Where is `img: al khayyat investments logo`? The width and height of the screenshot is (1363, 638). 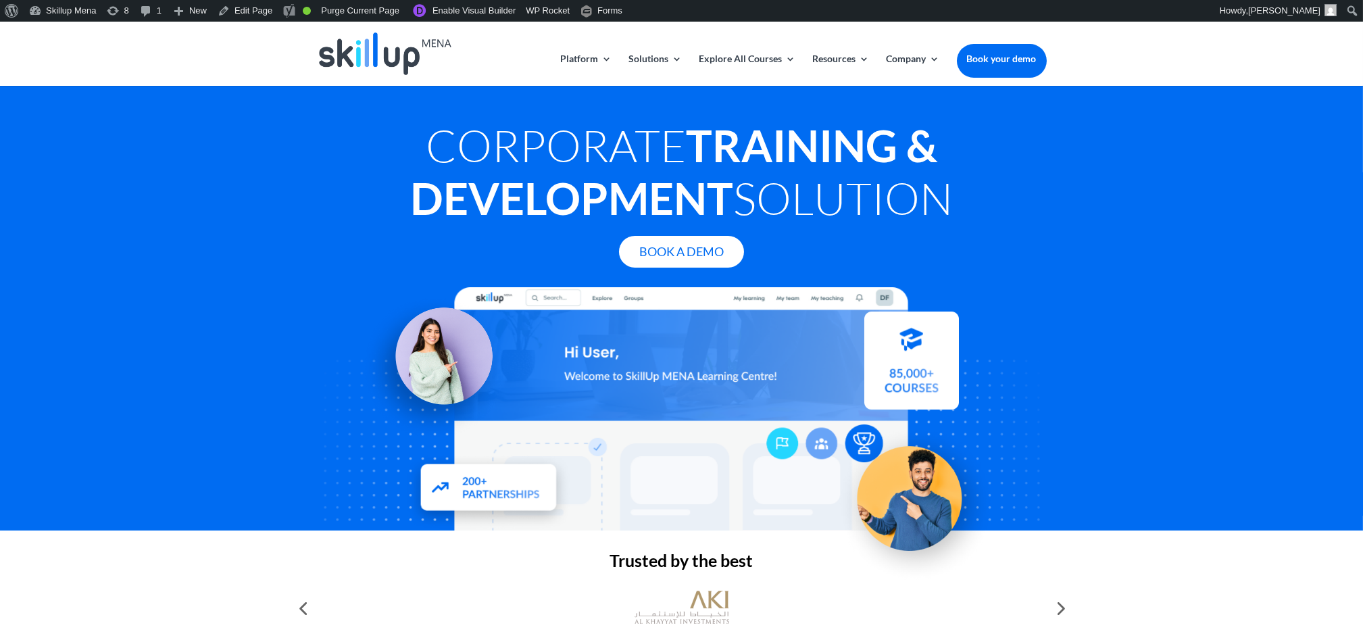
img: al khayyat investments logo is located at coordinates (682, 608).